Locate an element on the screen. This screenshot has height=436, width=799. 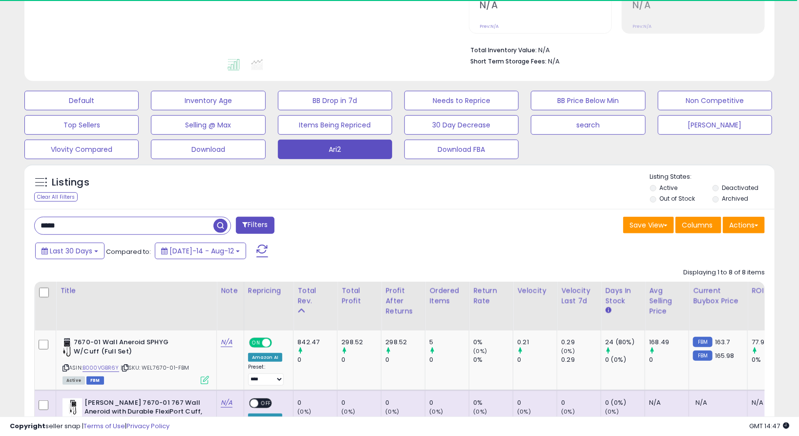
button: Items Being Repriced is located at coordinates (335, 125).